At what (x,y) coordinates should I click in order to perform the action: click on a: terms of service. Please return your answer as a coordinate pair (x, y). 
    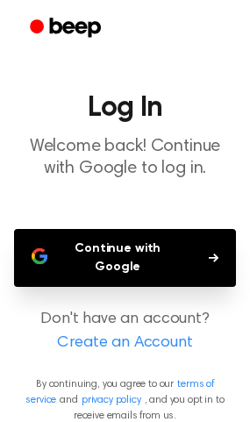
    Looking at the image, I should click on (119, 392).